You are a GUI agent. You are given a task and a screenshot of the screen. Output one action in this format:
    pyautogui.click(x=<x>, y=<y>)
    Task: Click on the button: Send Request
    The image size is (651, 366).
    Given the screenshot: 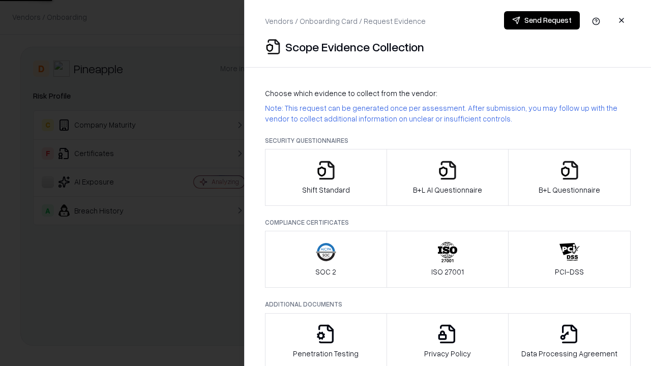 What is the action you would take?
    pyautogui.click(x=542, y=20)
    